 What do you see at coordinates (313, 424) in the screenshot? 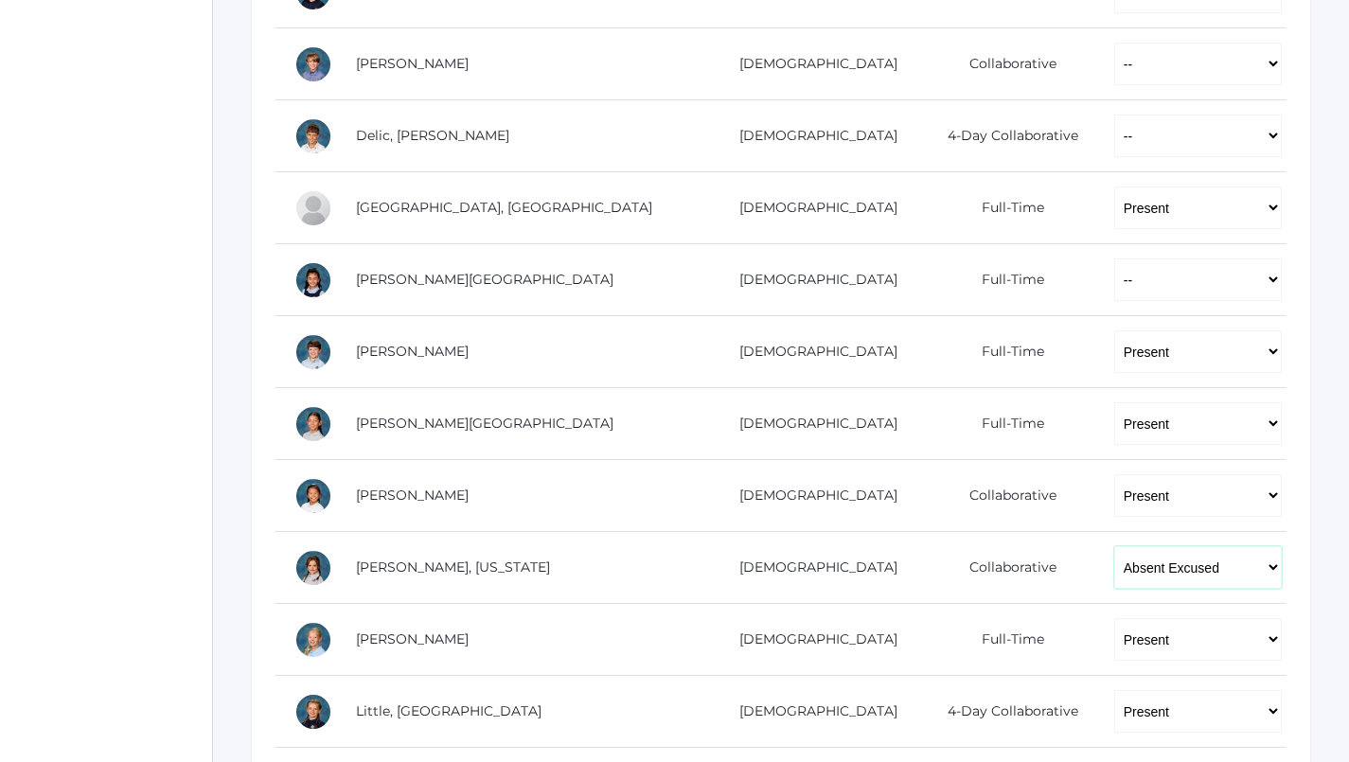
I see `div: Sofia La Rosa` at bounding box center [313, 424].